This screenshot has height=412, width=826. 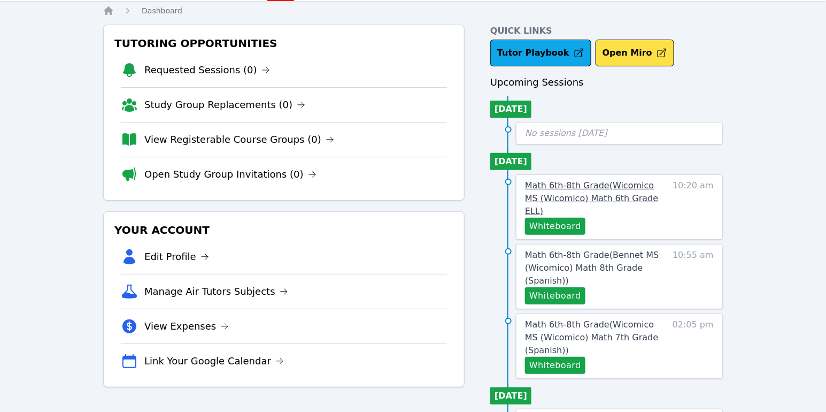 What do you see at coordinates (207, 70) in the screenshot?
I see `a: Requested Sessions (0)` at bounding box center [207, 70].